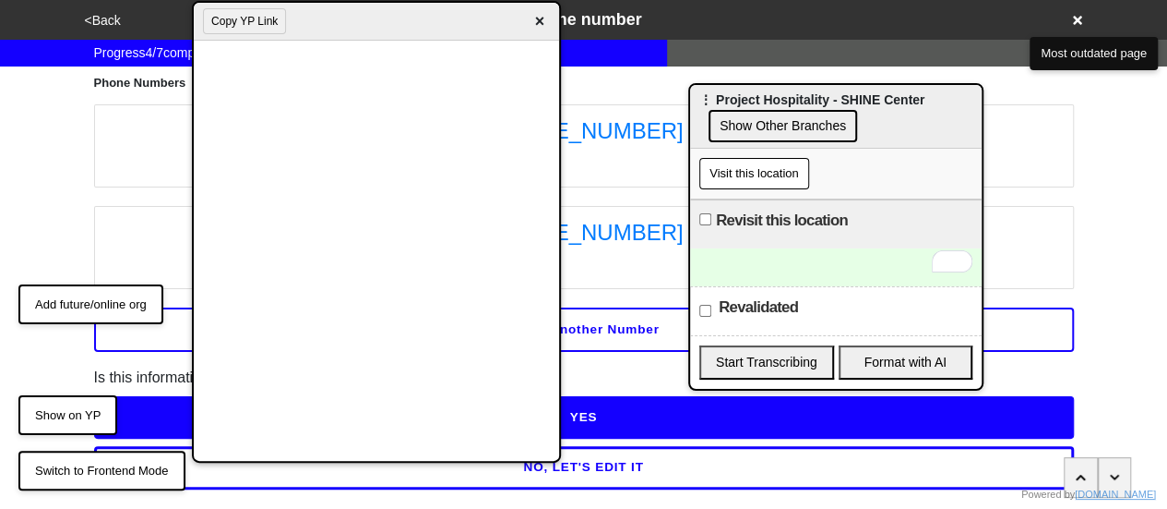  Describe the element at coordinates (584, 377) in the screenshot. I see `div: Is this information correct?` at that location.